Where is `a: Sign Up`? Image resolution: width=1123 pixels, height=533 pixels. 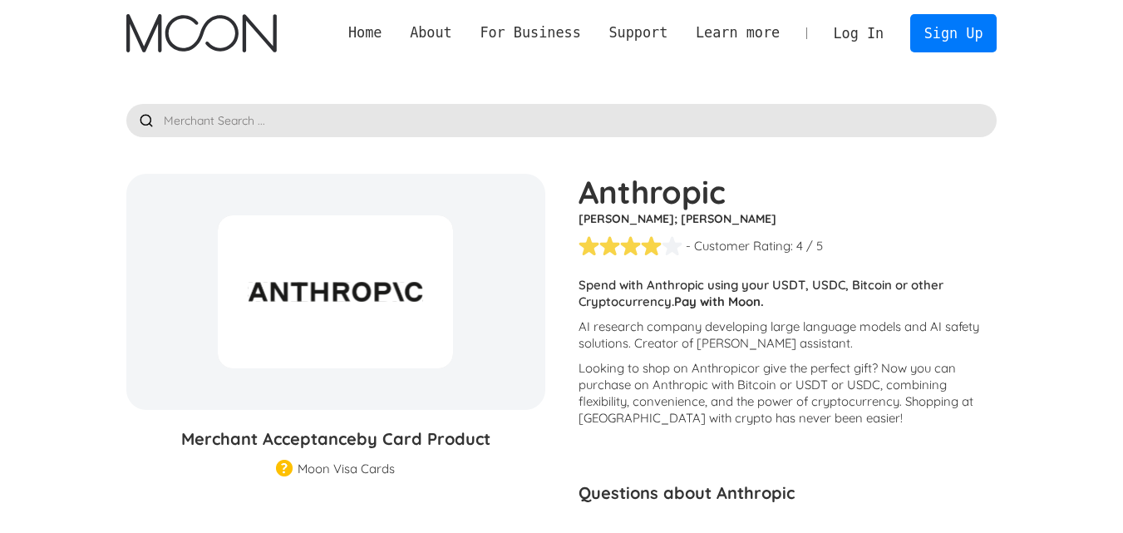
a: Sign Up is located at coordinates (954, 32).